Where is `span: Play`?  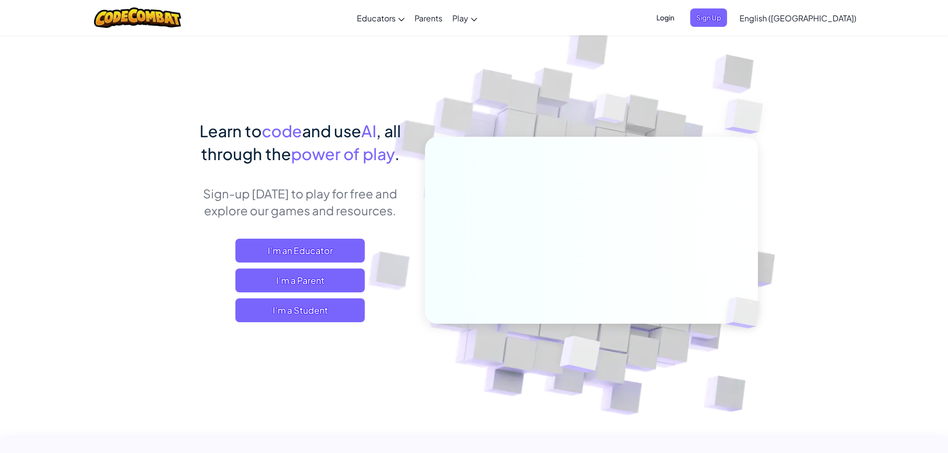 span: Play is located at coordinates (460, 18).